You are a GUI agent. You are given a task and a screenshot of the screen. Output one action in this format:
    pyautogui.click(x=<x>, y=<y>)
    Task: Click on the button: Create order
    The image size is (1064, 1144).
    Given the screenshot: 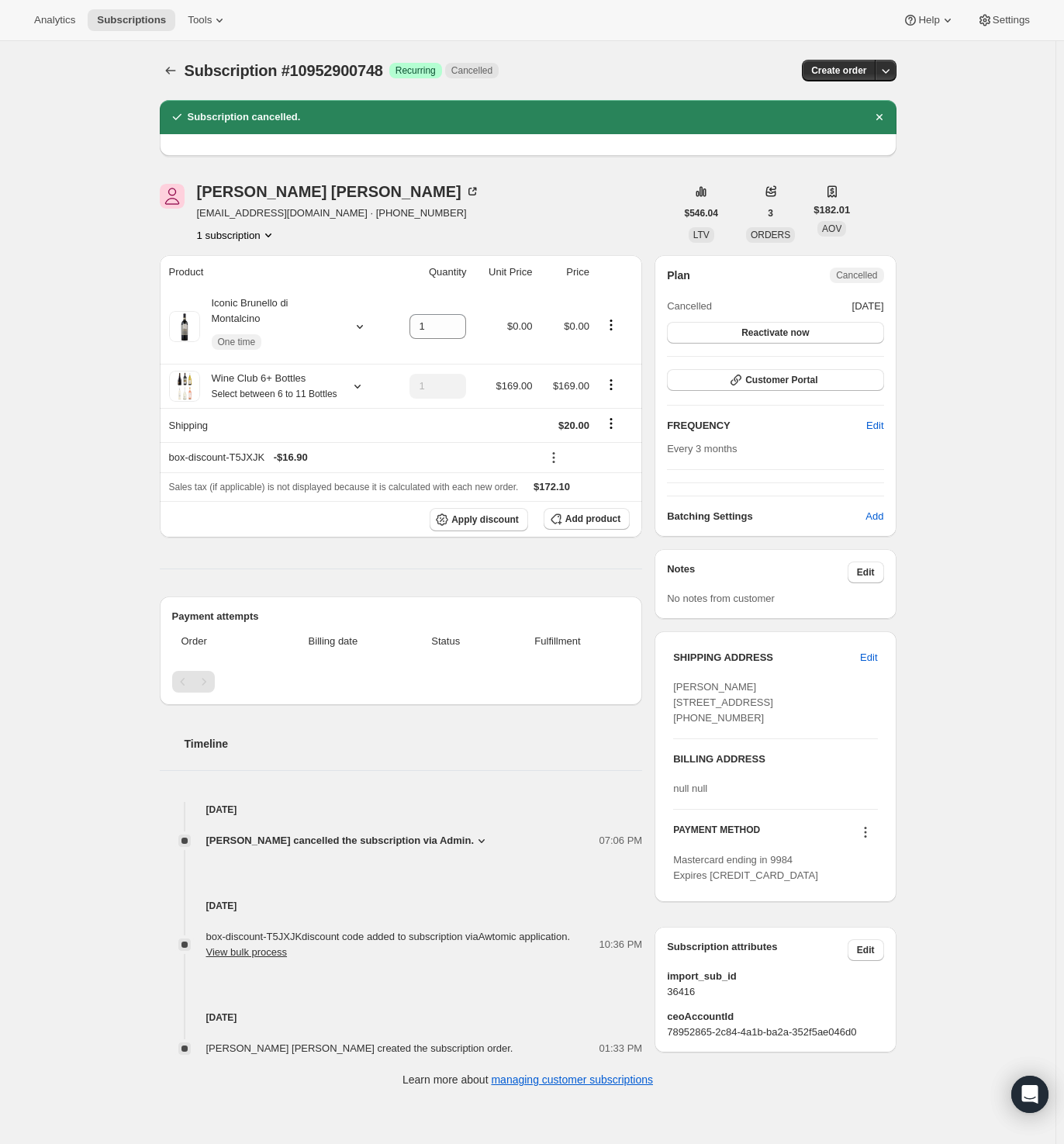 What is the action you would take?
    pyautogui.click(x=838, y=70)
    